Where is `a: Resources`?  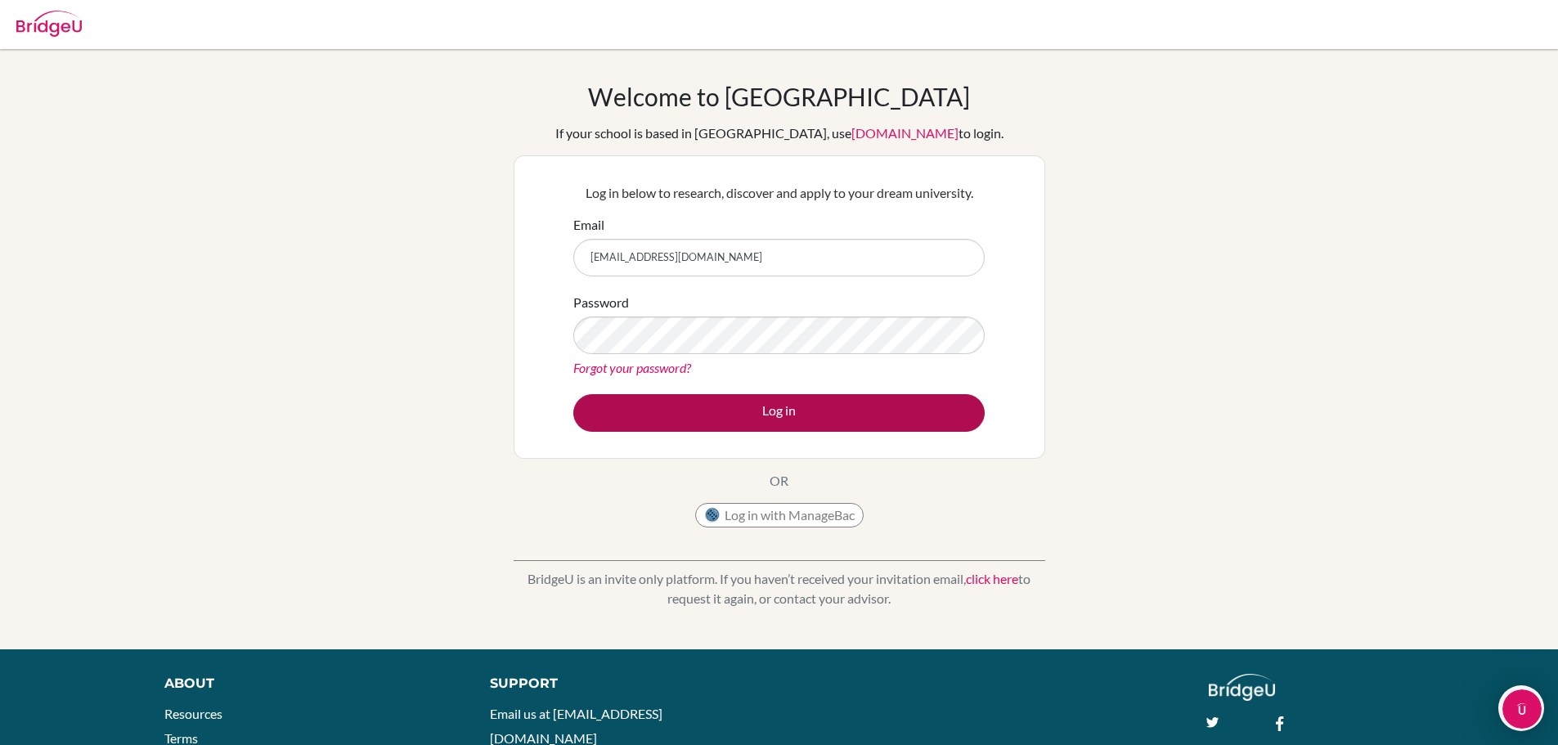 a: Resources is located at coordinates (193, 713).